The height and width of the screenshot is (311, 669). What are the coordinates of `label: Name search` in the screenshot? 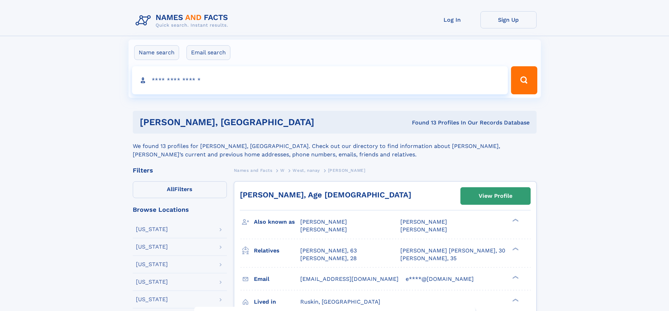 It's located at (157, 53).